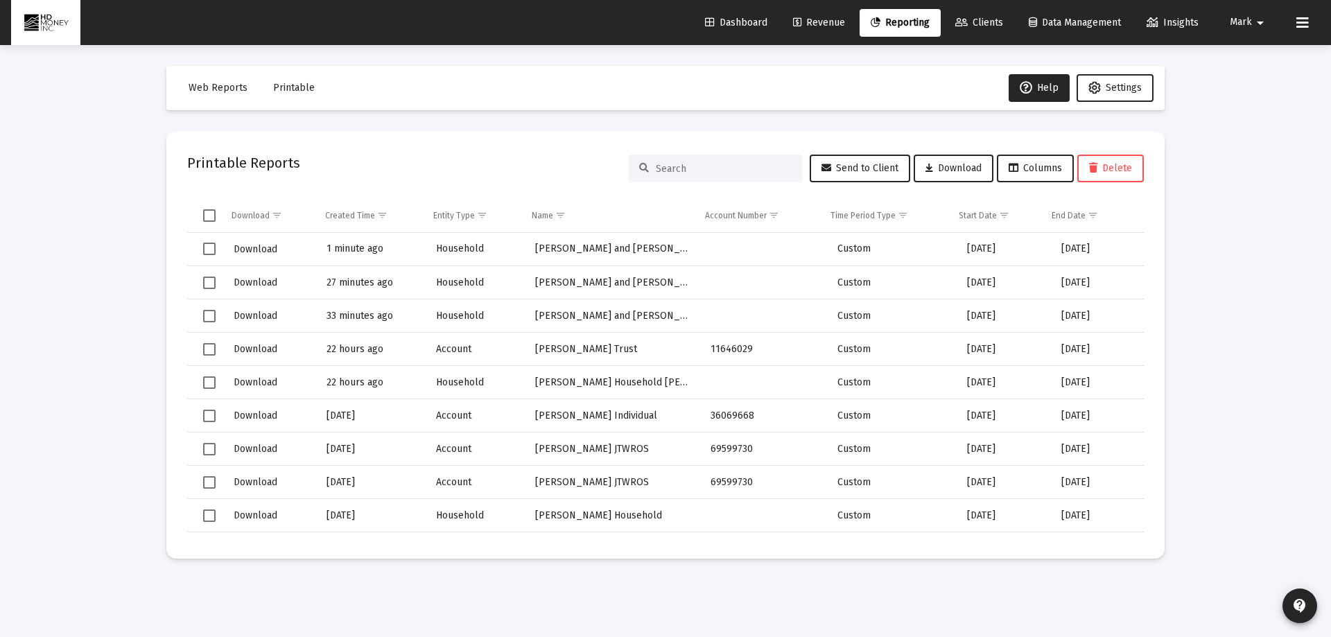 The image size is (1331, 637). What do you see at coordinates (1115, 88) in the screenshot?
I see `button: Settings` at bounding box center [1115, 88].